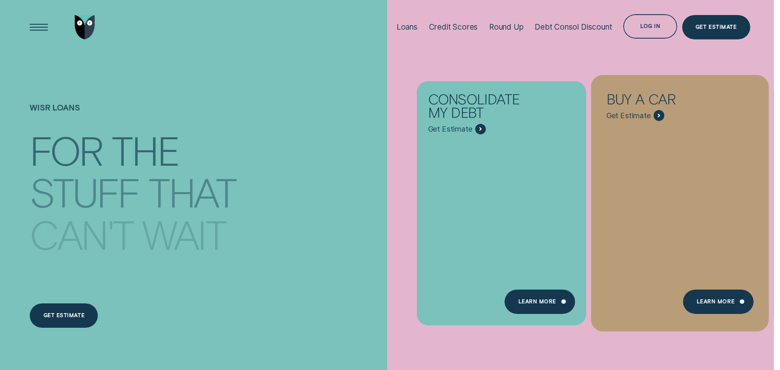  I want to click on img: Wisr, so click(85, 27).